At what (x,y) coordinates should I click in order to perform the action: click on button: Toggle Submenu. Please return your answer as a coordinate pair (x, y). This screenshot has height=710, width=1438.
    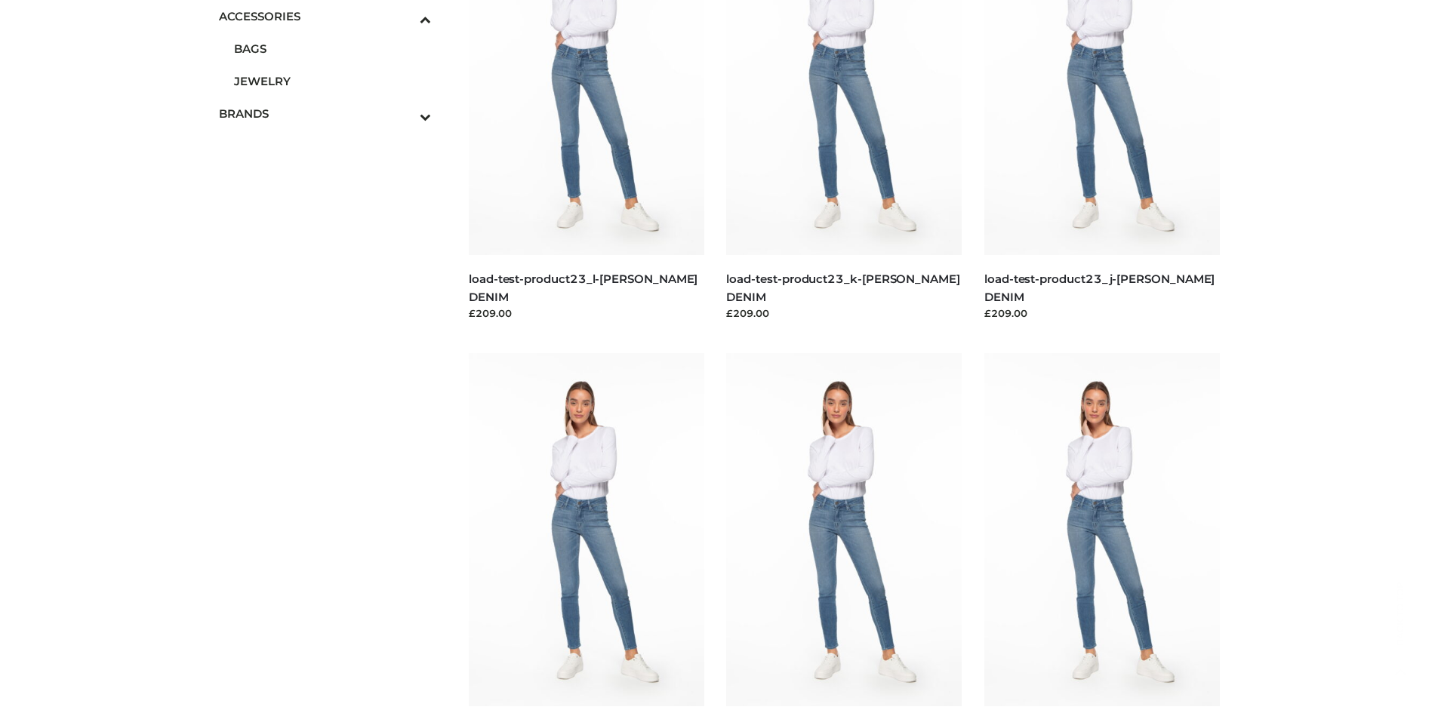
    Looking at the image, I should click on (405, 113).